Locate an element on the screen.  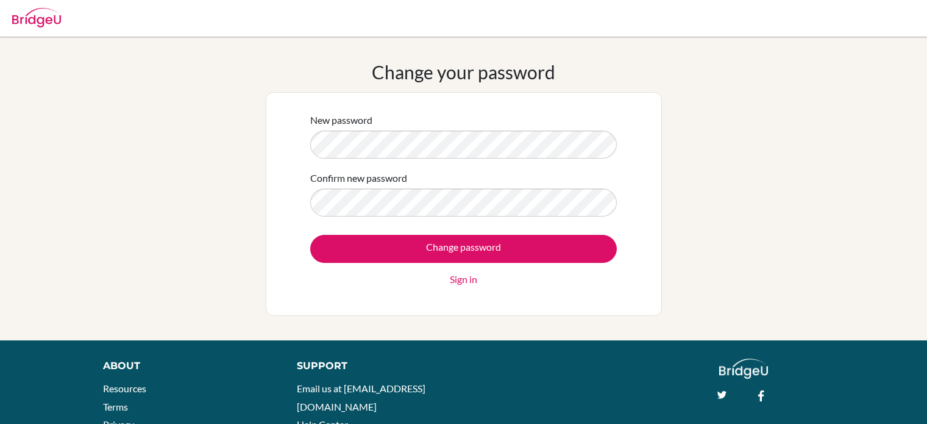
label: Confirm new password is located at coordinates (358, 178).